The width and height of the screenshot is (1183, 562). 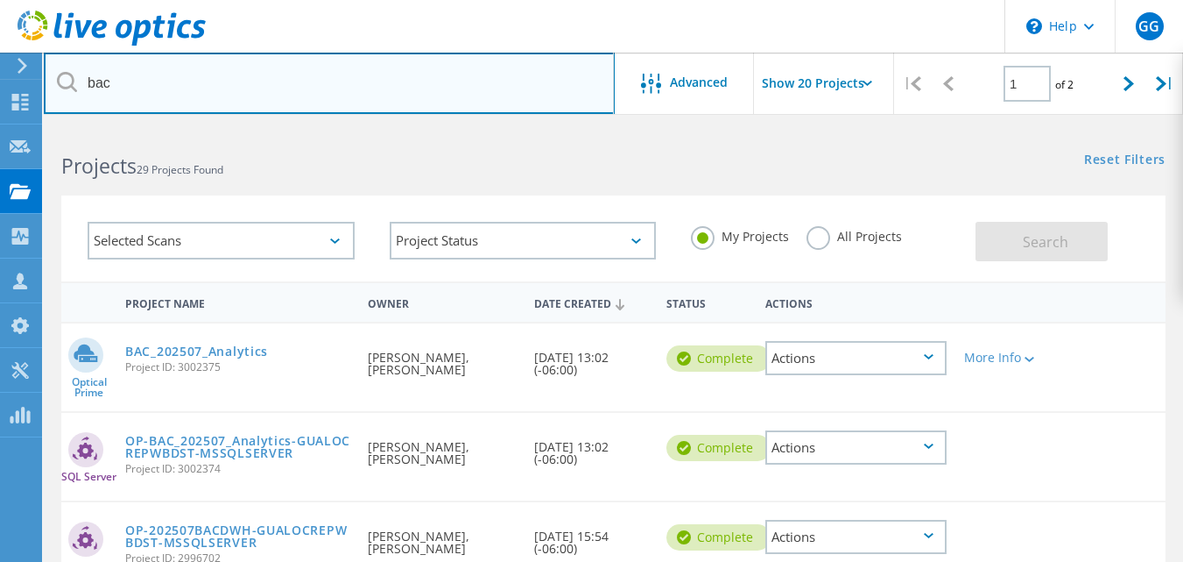 I want to click on a: Live Optics Dashboard, so click(x=111, y=43).